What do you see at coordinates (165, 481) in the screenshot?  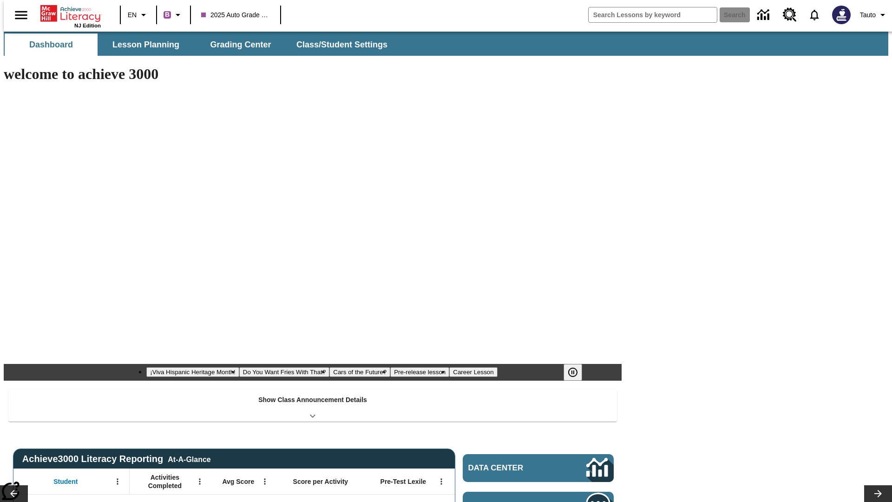 I see `span: Activities Completed` at bounding box center [165, 481].